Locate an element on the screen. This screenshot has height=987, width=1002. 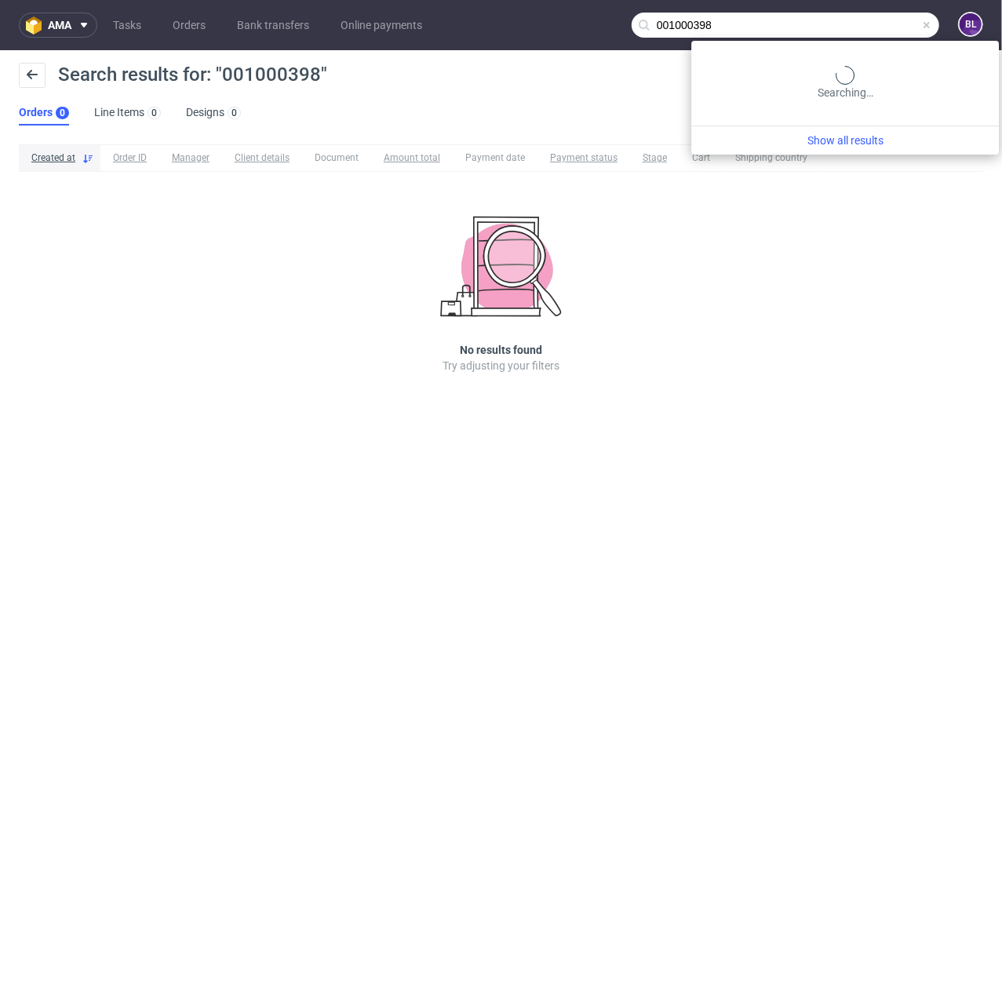
span: Cart is located at coordinates (701, 158).